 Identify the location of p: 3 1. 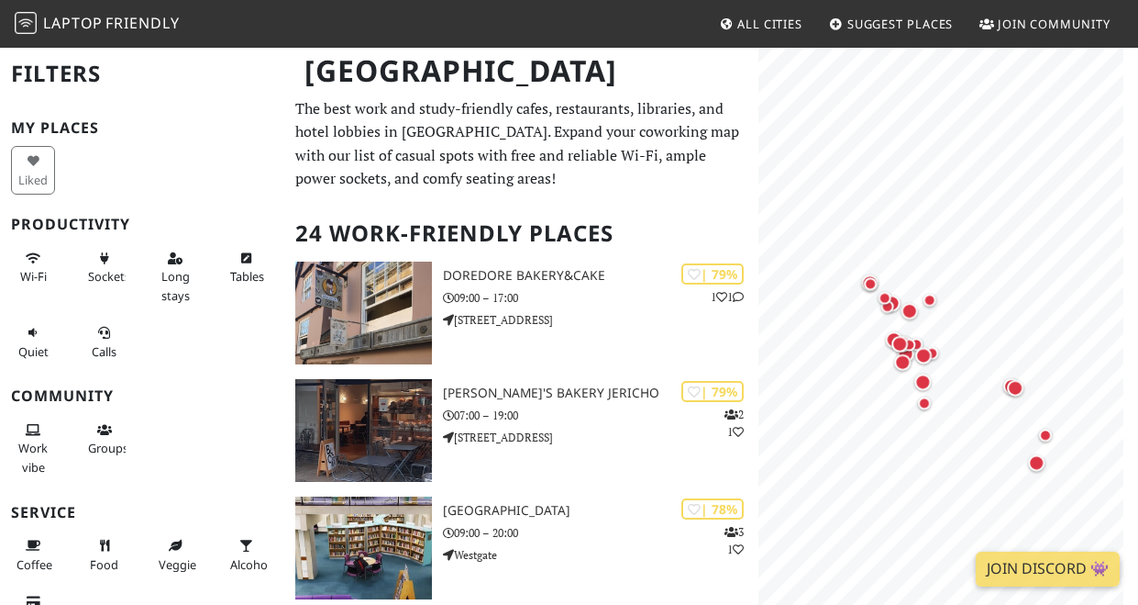
(734, 540).